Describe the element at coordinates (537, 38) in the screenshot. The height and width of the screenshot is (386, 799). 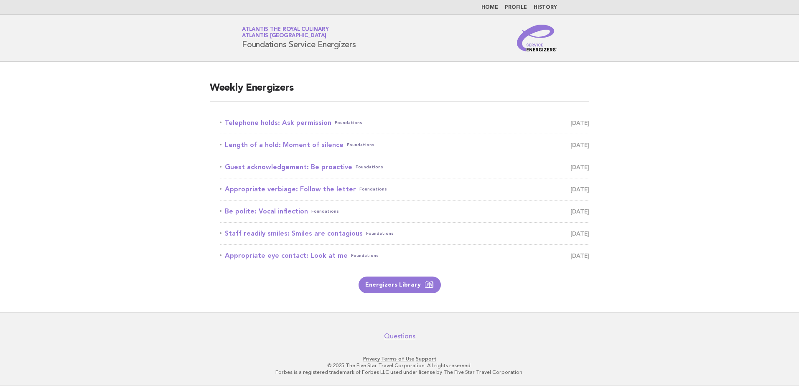
I see `img: Service Energizers` at that location.